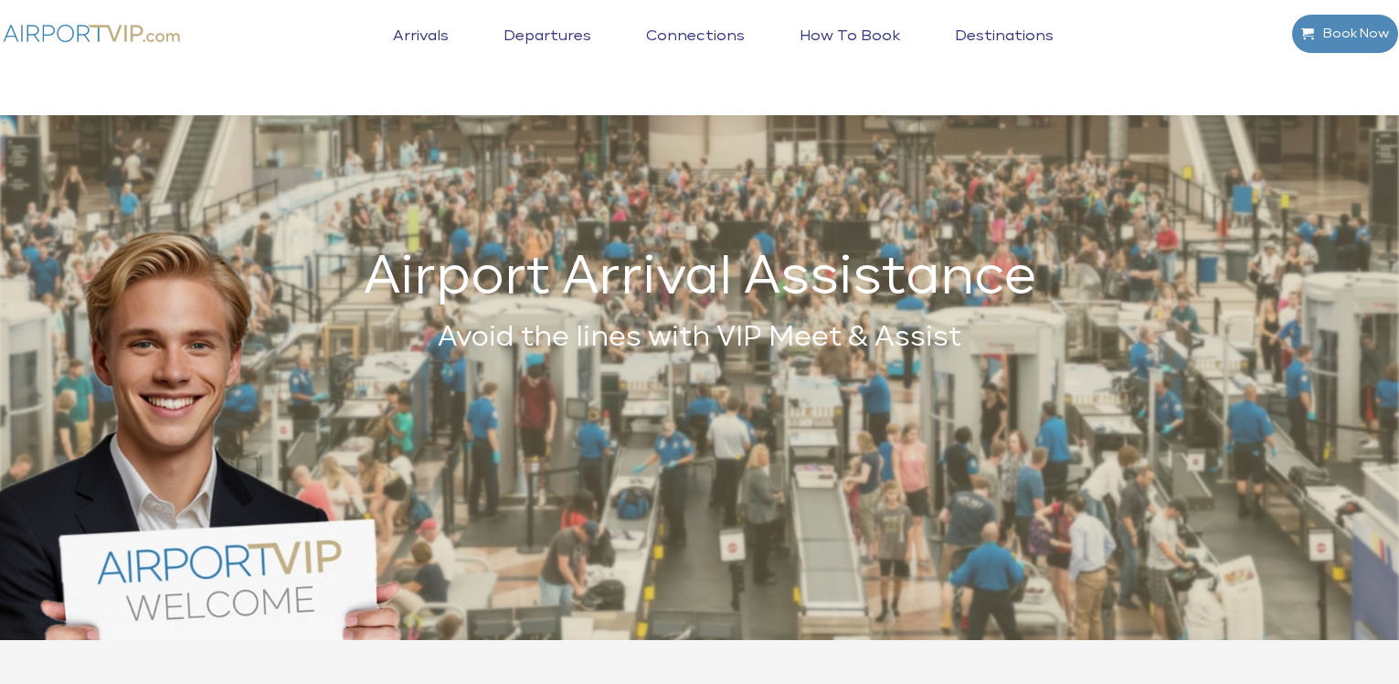  What do you see at coordinates (699, 337) in the screenshot?
I see `h2: Avoid the lines with VIP Meet & Assist` at bounding box center [699, 337].